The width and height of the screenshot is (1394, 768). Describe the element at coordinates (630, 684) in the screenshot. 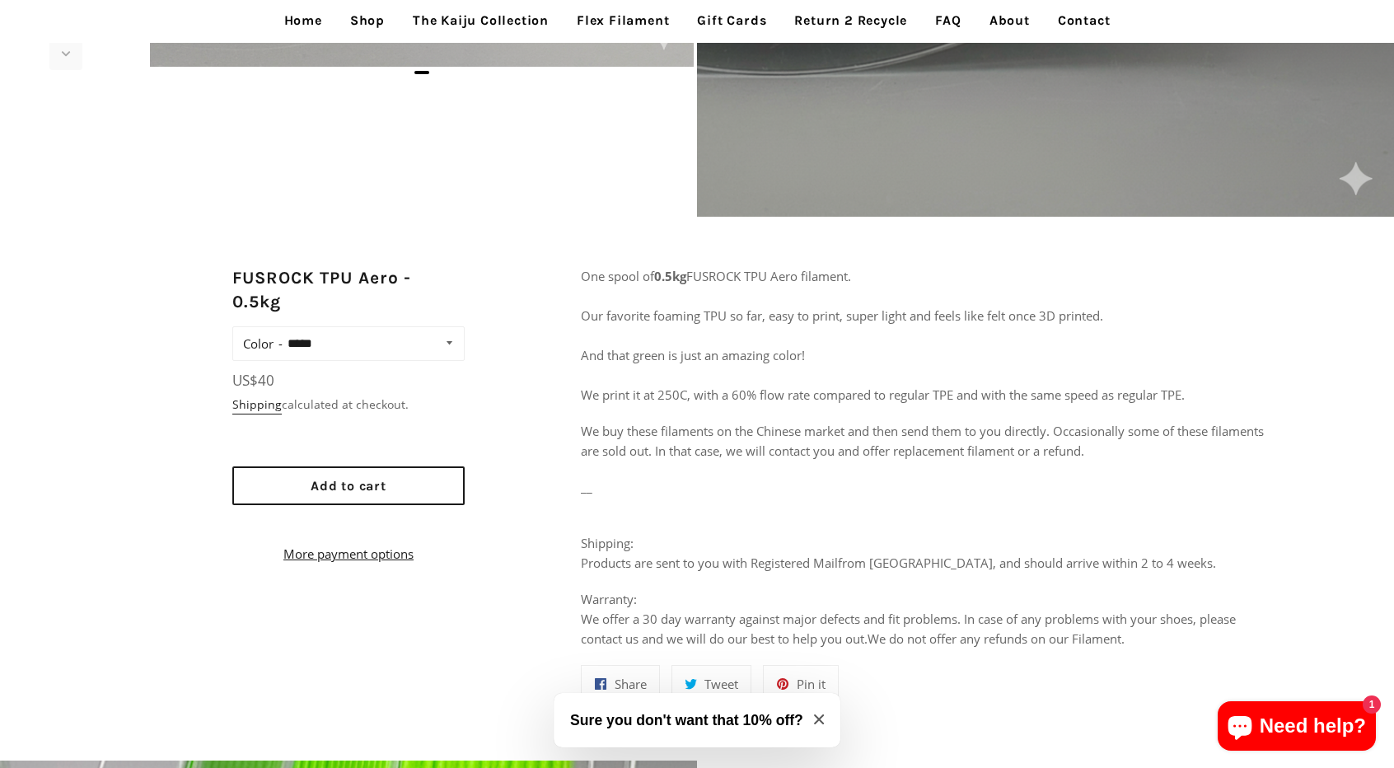

I see `span: Share` at that location.